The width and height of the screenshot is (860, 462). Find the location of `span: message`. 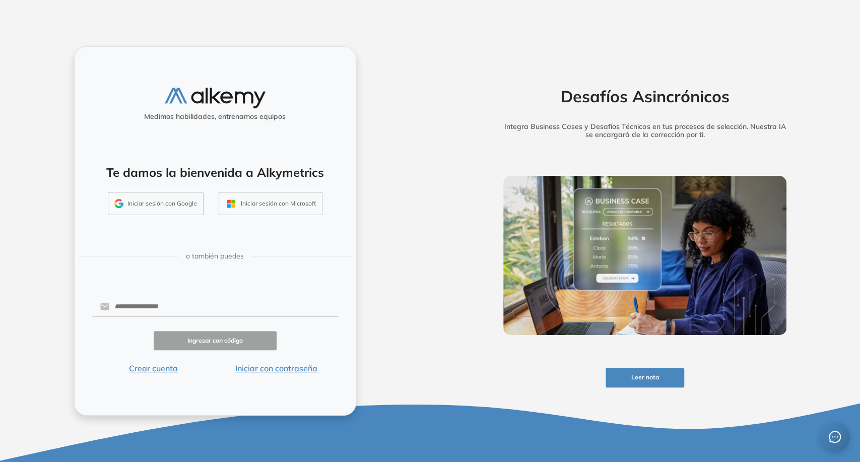

span: message is located at coordinates (835, 437).